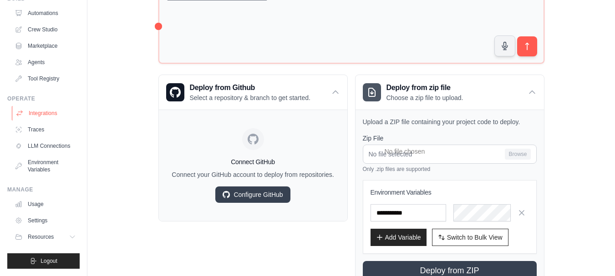 The image size is (615, 276). I want to click on div: Operate, so click(43, 99).